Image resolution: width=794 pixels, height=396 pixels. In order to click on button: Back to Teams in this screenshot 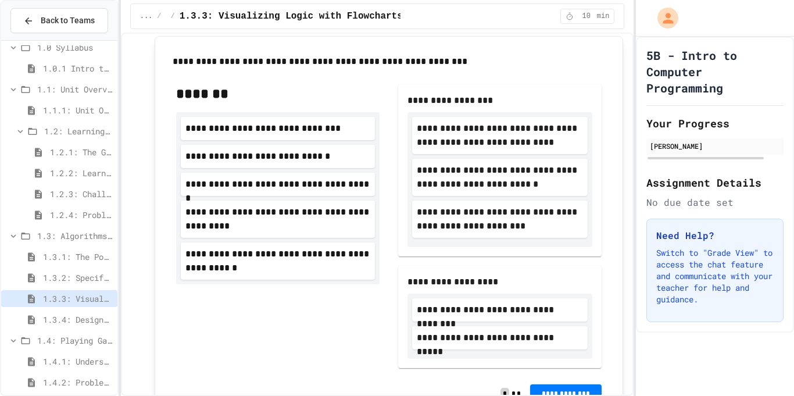, I will do `click(59, 20)`.